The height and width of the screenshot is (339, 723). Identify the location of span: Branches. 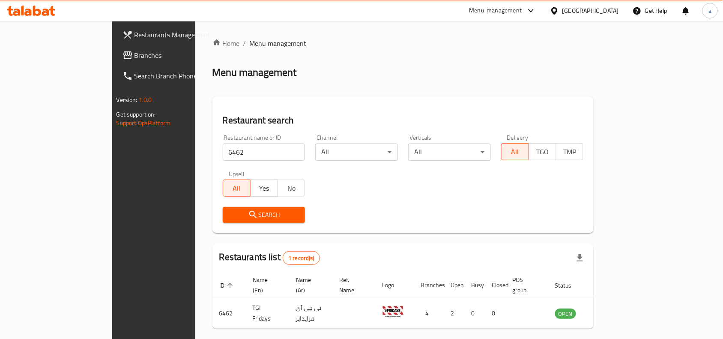
(180, 55).